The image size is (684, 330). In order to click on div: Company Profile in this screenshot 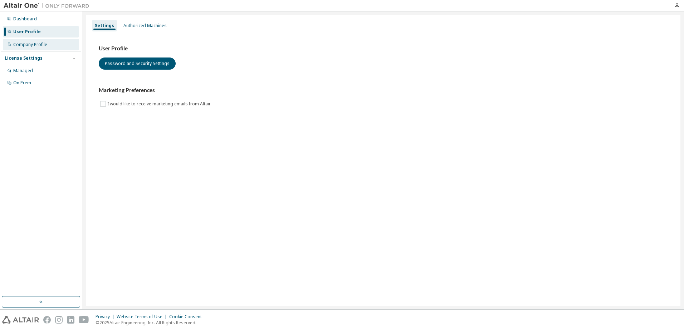, I will do `click(30, 45)`.